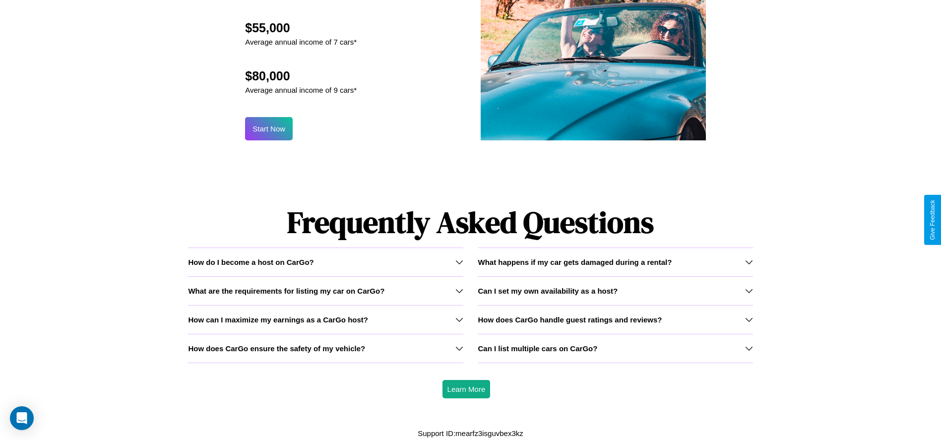 This screenshot has height=440, width=941. What do you see at coordinates (251, 262) in the screenshot?
I see `h3: How do I become a host on CarGo?` at bounding box center [251, 262].